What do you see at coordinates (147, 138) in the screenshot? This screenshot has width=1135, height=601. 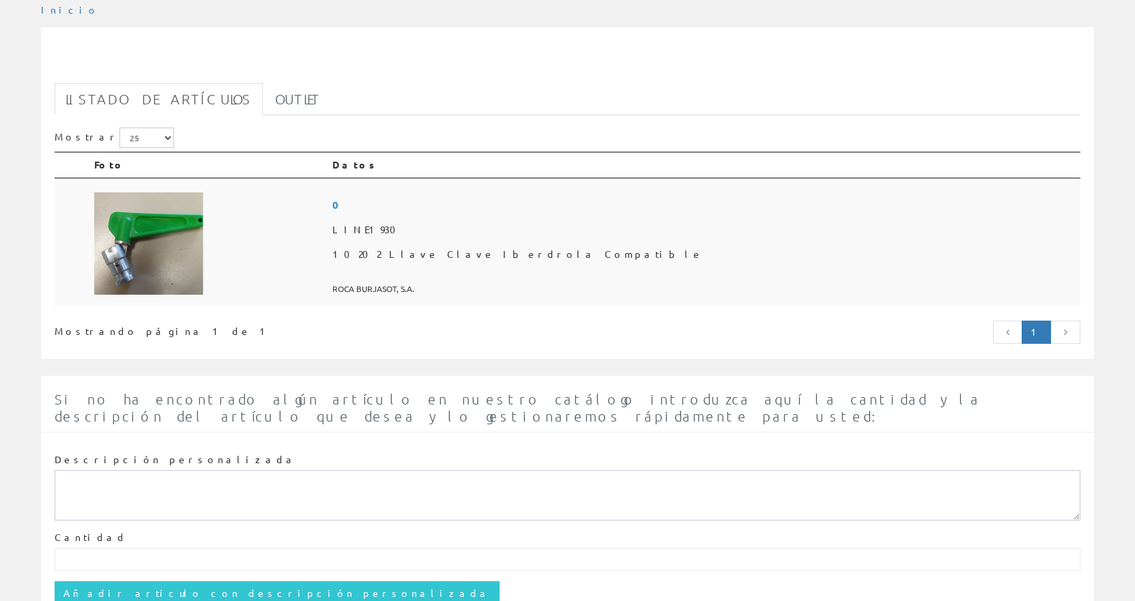 I see `select: Mostrar` at bounding box center [147, 138].